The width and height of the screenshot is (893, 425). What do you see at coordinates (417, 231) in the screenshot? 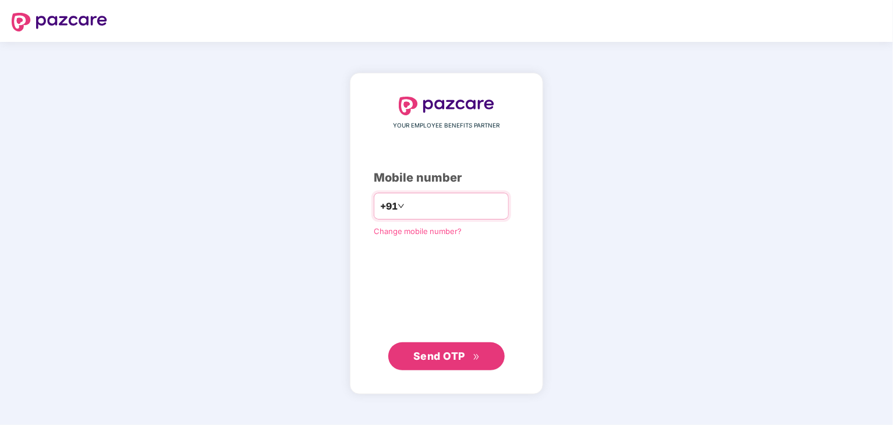
I see `span: Change mobile number?` at bounding box center [417, 231].